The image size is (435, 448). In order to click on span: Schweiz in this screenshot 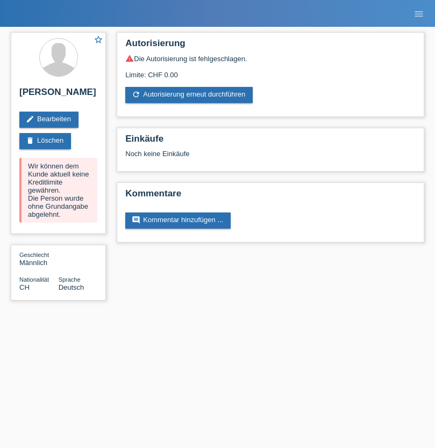, I will do `click(24, 287)`.